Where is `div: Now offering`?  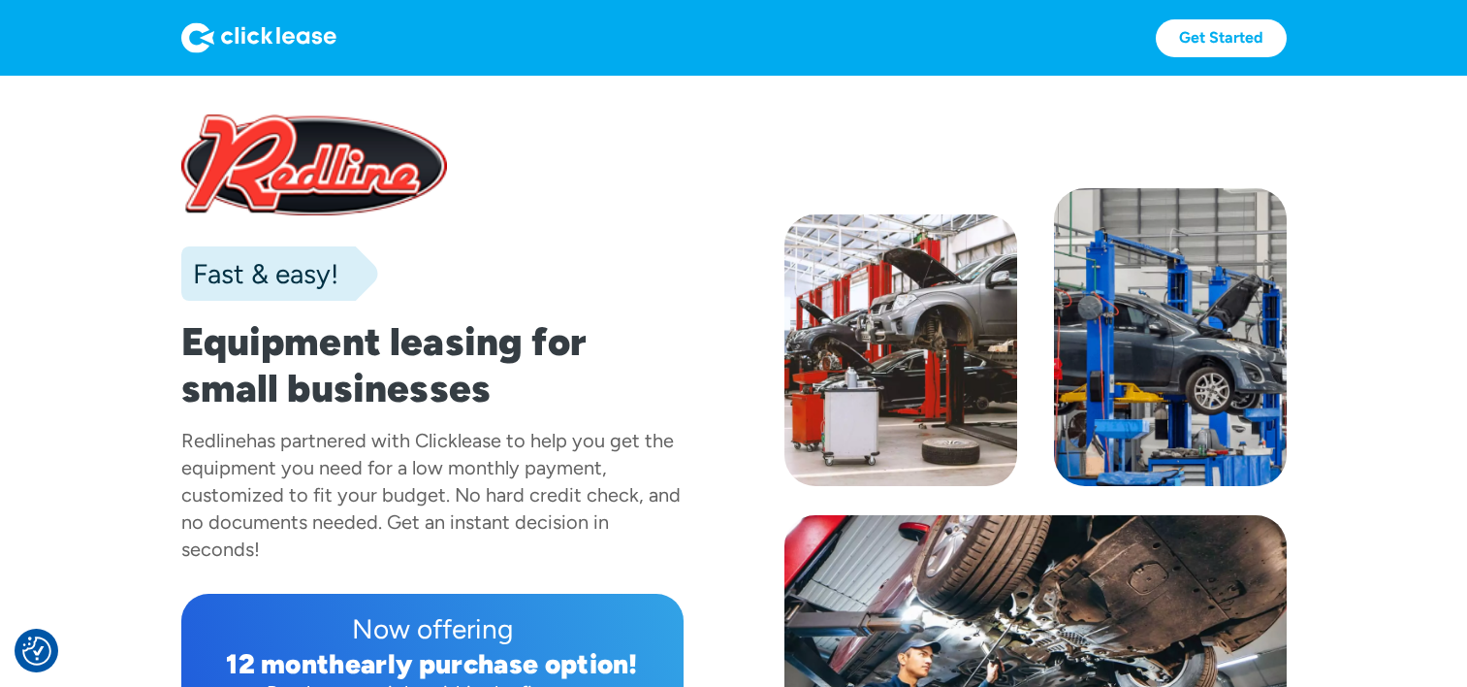
div: Now offering is located at coordinates (433, 628).